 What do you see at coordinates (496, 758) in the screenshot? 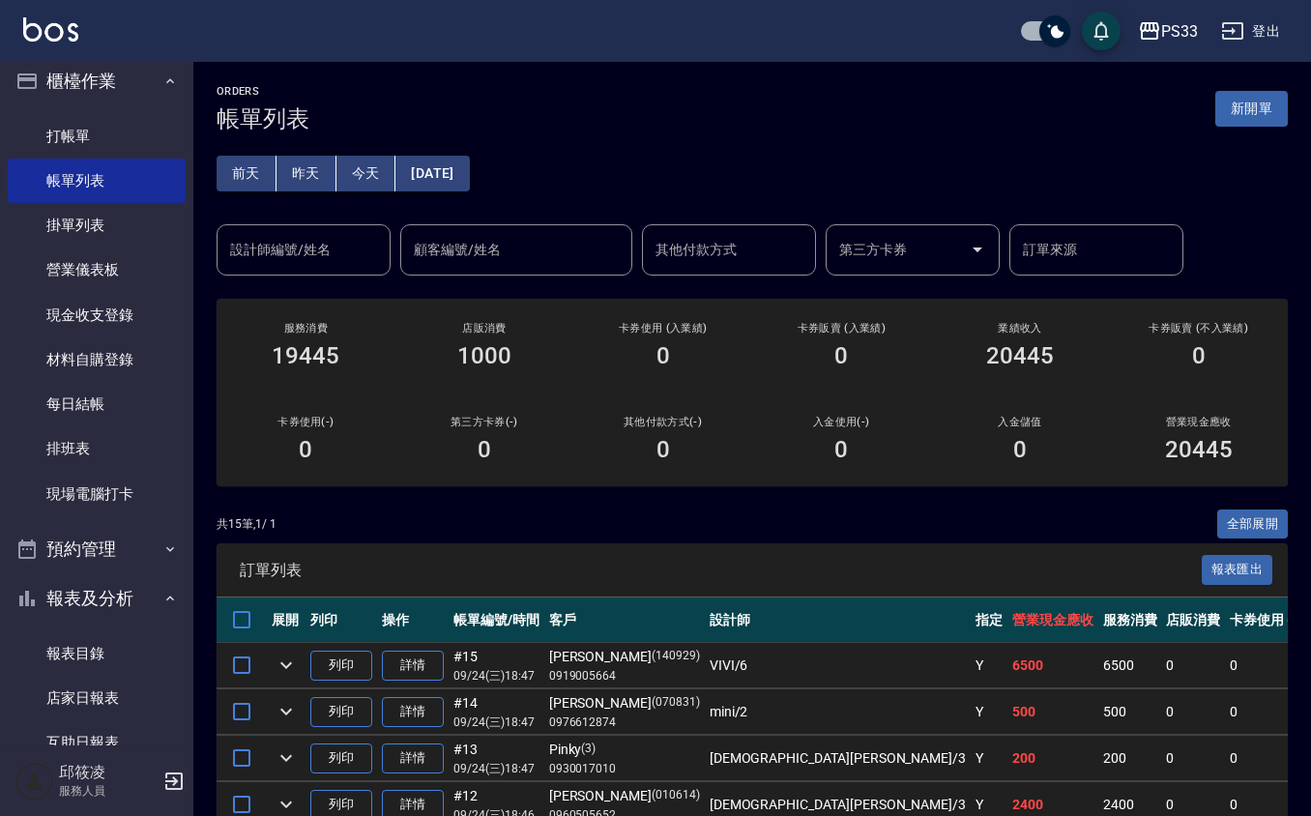
I see `td: #13` at bounding box center [496, 758].